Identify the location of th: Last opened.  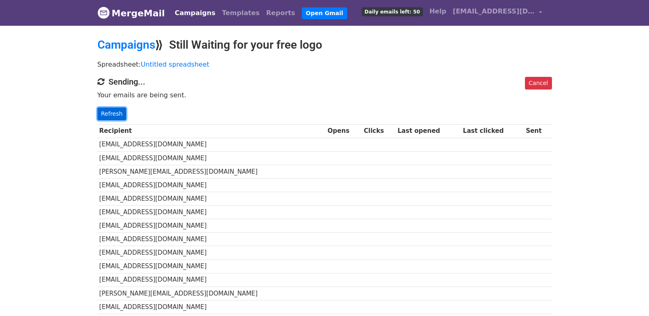
(428, 131).